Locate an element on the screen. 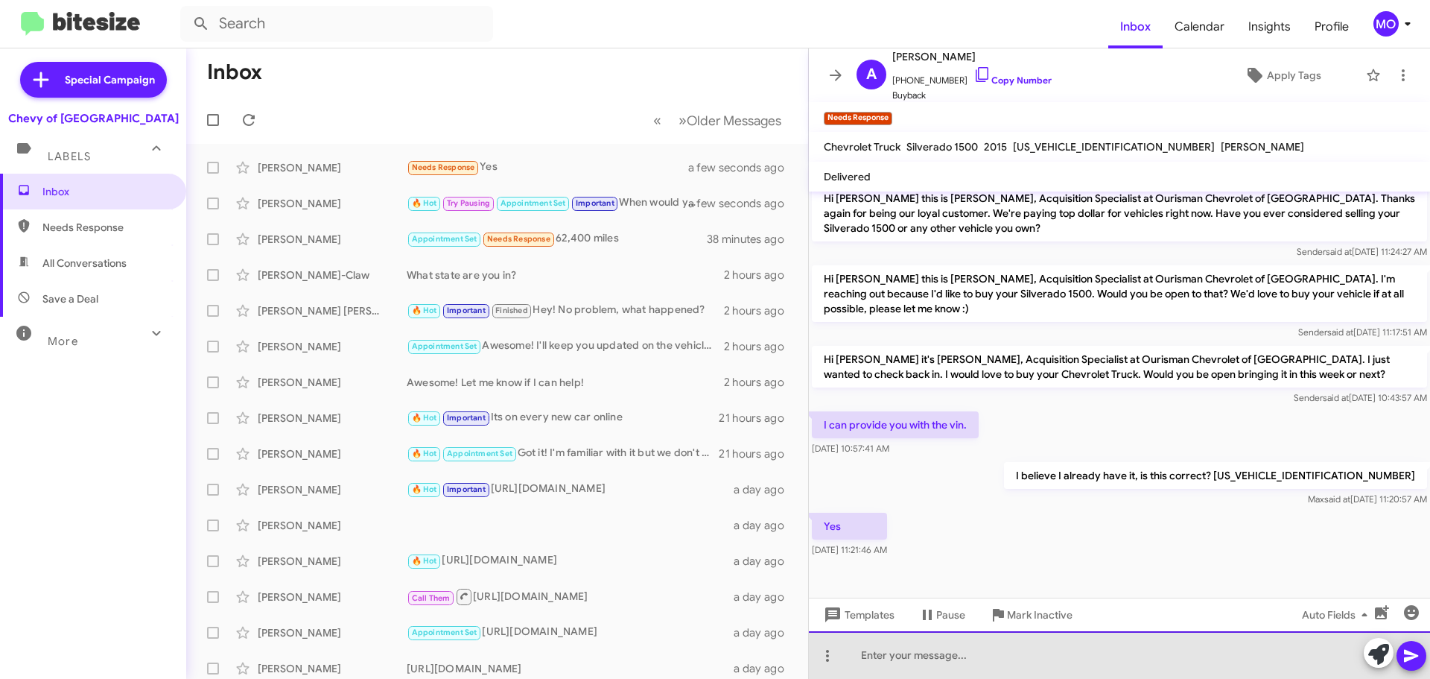  span: Save a Deal is located at coordinates (70, 299).